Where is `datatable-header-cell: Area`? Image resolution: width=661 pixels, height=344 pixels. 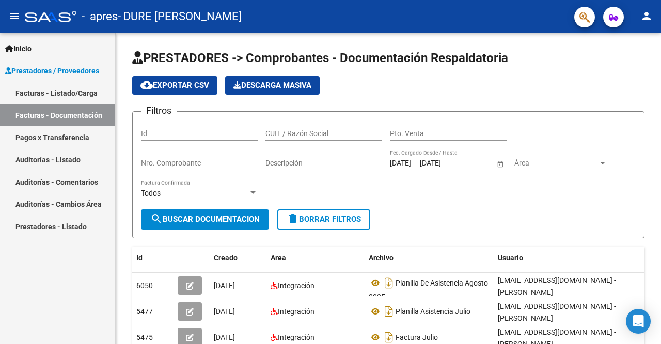
datatable-header-cell: Area is located at coordinates (316, 257).